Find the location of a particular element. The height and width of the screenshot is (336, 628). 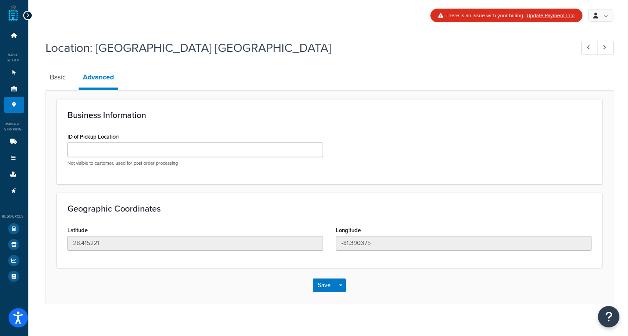

li: Test Your Rates is located at coordinates (14, 229).